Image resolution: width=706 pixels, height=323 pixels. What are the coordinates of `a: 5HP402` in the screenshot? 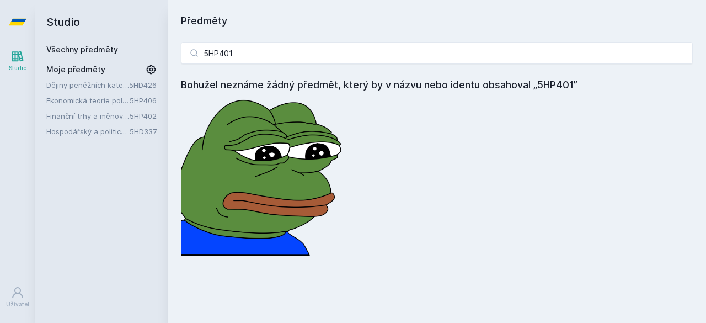 It's located at (143, 116).